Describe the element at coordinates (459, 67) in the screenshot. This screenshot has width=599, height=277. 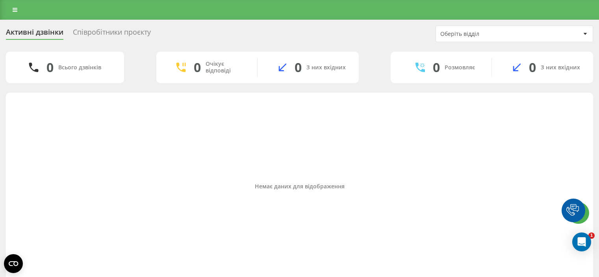
I see `div: Розмовляє` at that location.